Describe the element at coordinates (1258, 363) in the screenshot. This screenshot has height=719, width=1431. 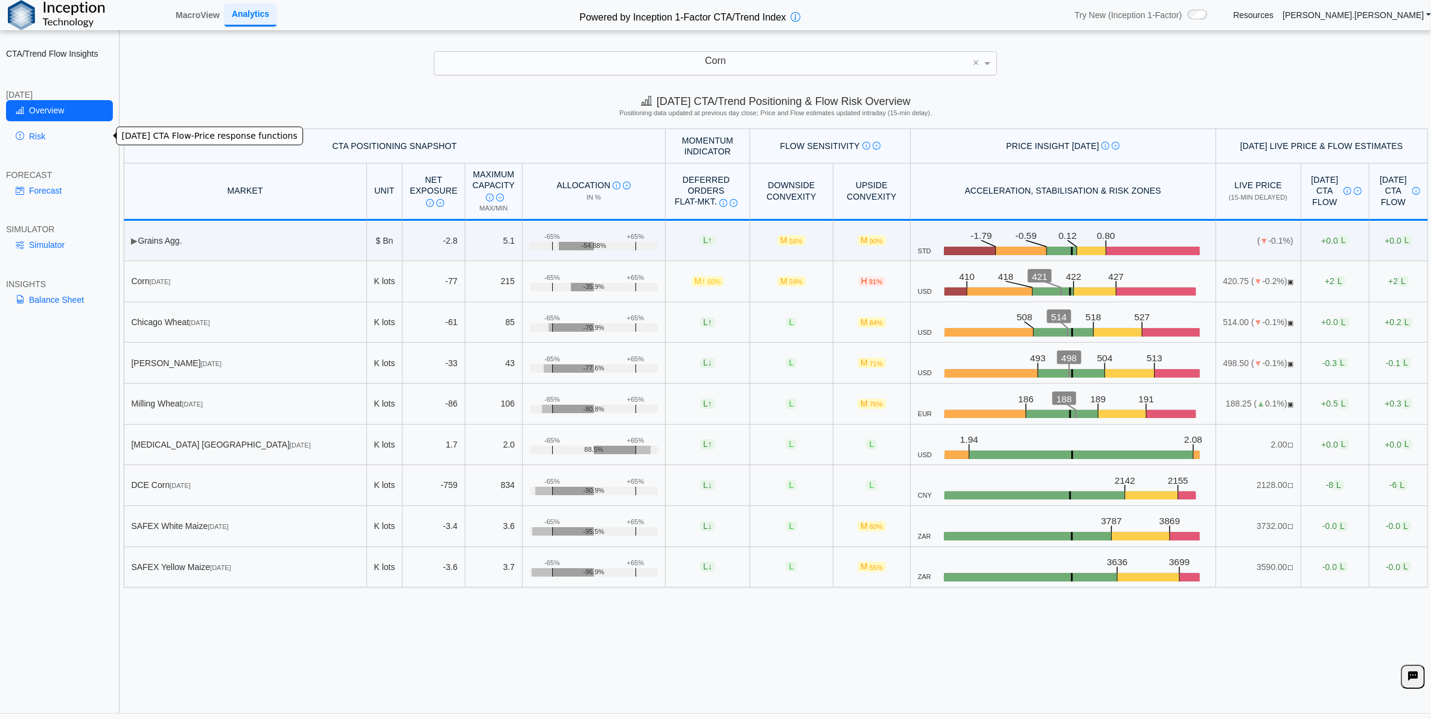
I see `td: 498.50 ( -0.1%)` at that location.